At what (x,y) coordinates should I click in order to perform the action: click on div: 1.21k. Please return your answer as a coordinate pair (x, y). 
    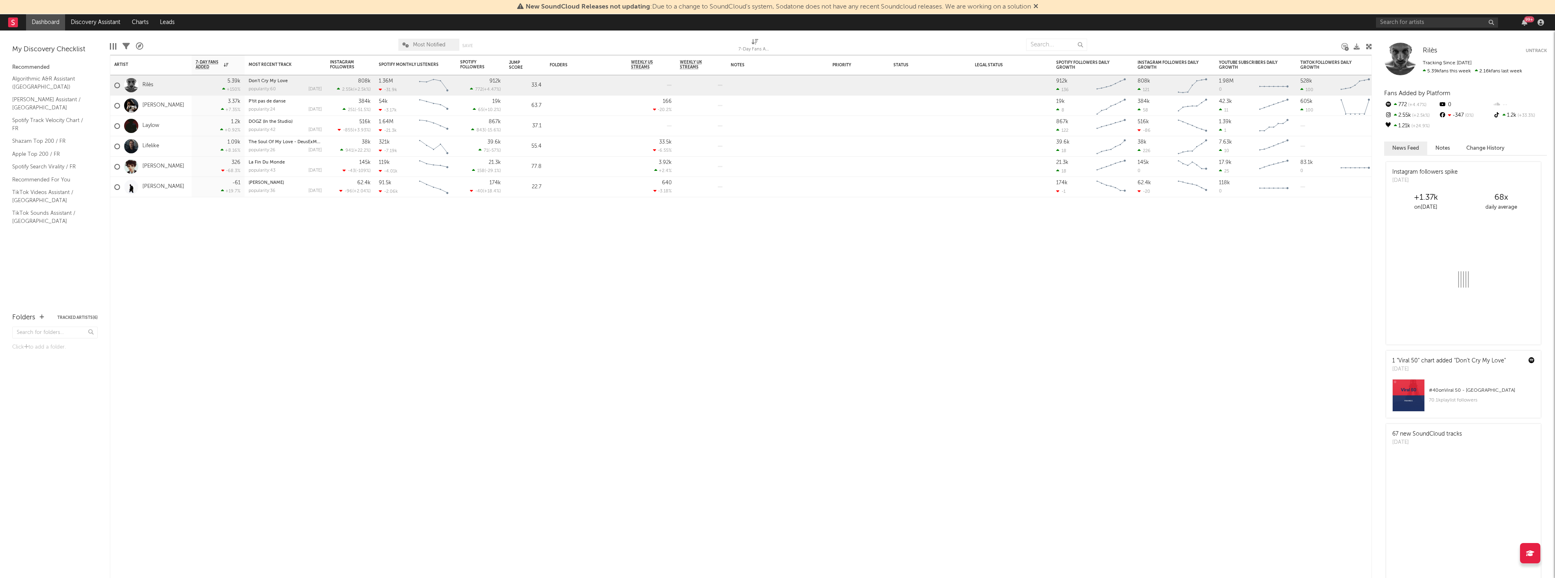
    Looking at the image, I should click on (1411, 126).